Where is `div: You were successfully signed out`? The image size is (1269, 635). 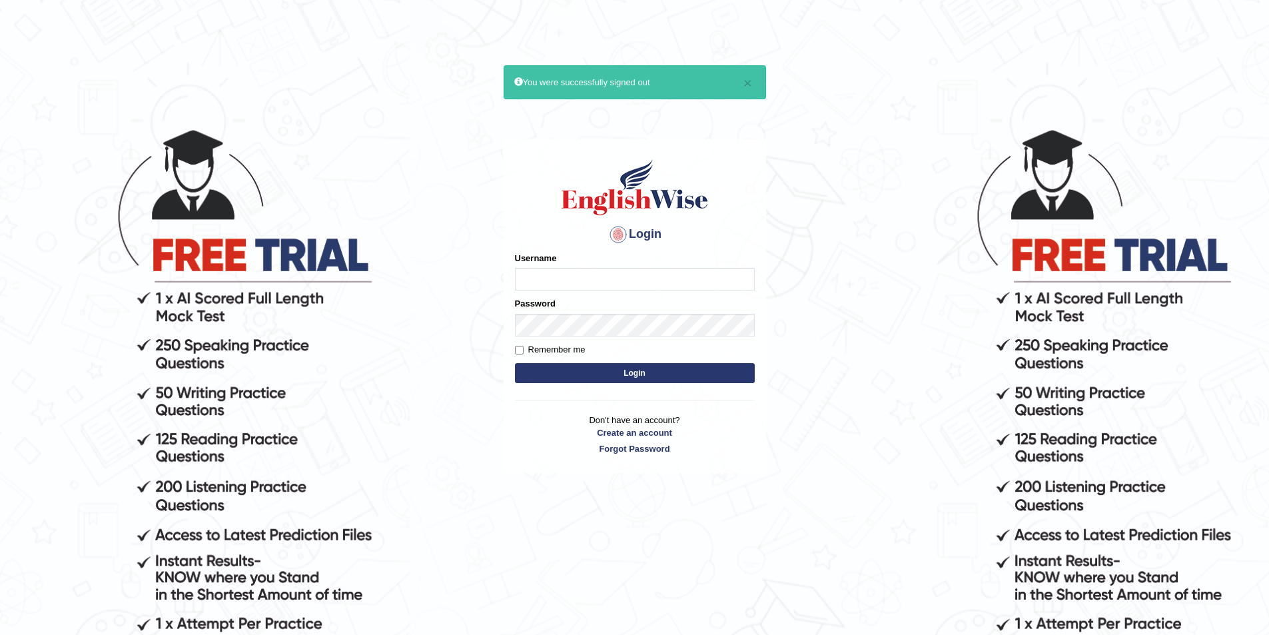
div: You were successfully signed out is located at coordinates (635, 82).